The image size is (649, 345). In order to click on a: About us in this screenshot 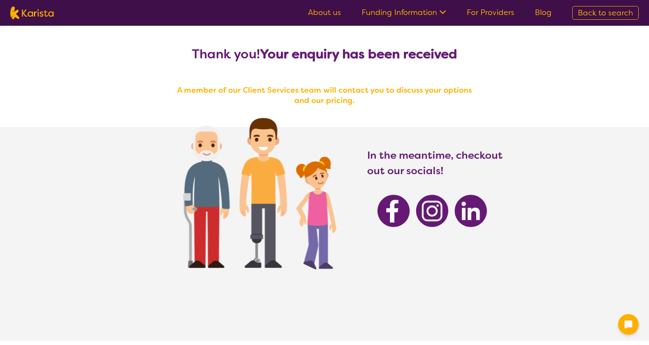, I will do `click(324, 12)`.